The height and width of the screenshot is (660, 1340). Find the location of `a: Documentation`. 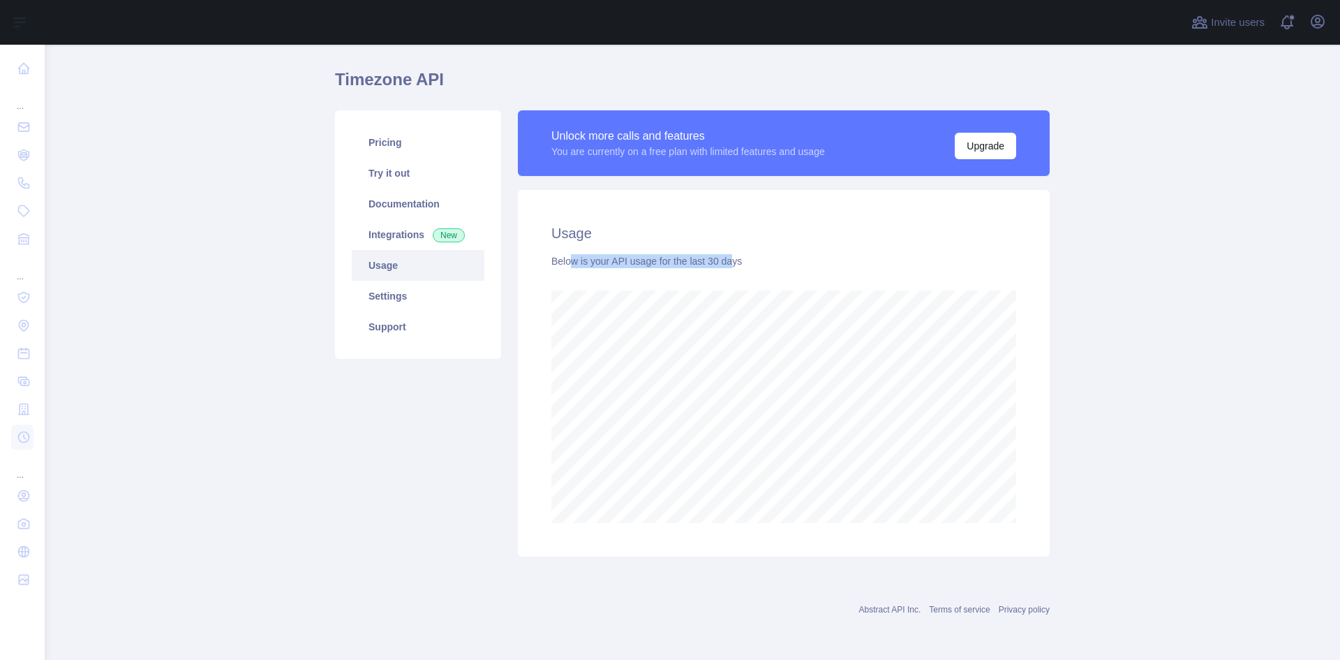

a: Documentation is located at coordinates (418, 204).